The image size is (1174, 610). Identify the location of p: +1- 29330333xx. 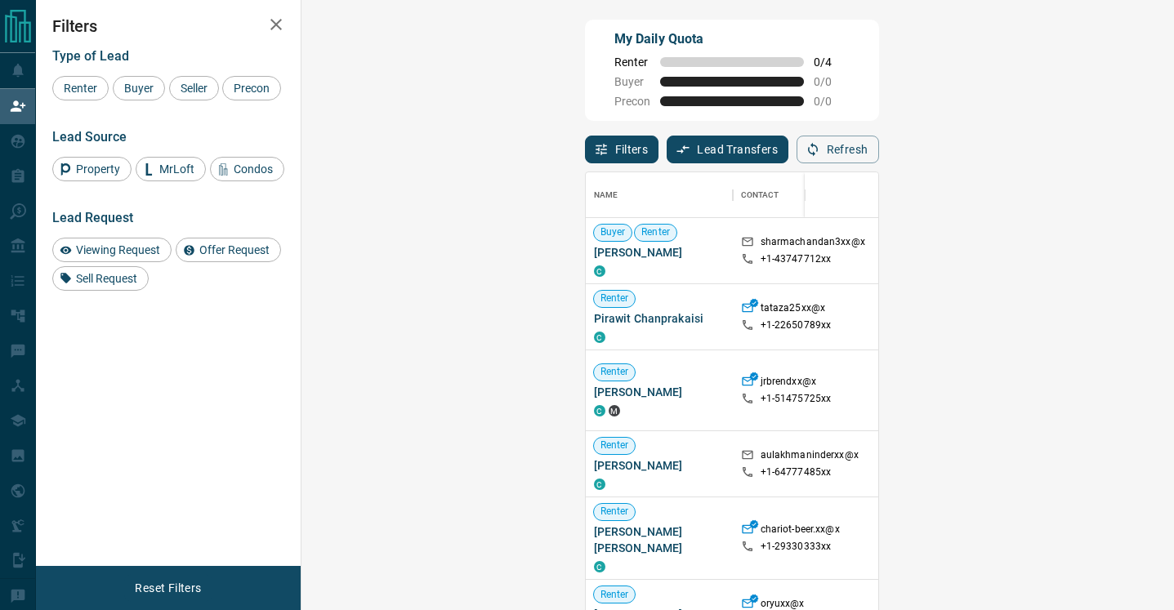
(796, 546).